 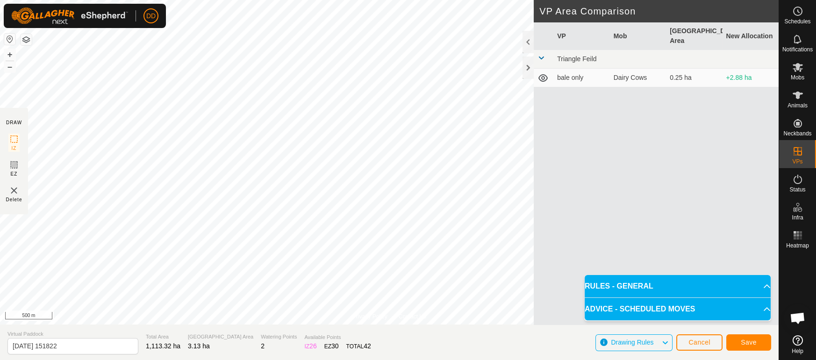 I want to click on th: New Allocation, so click(x=751, y=36).